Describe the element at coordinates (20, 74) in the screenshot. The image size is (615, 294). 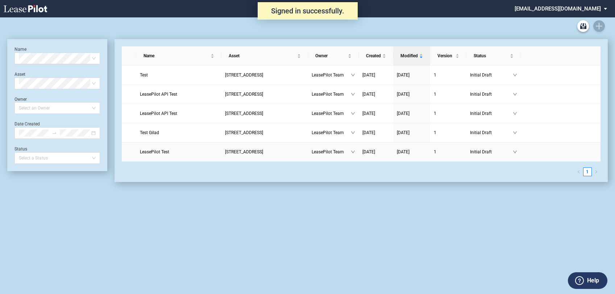
I see `label: Asset` at that location.